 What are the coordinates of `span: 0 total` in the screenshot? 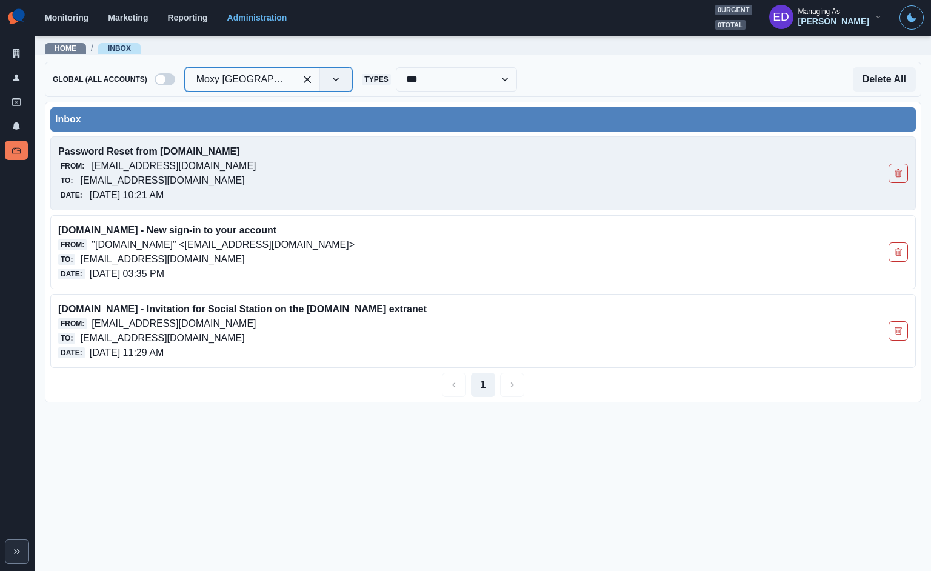 It's located at (731, 25).